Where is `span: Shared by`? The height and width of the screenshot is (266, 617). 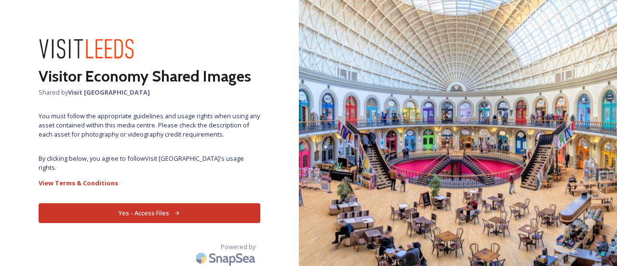
span: Shared by is located at coordinates (149, 92).